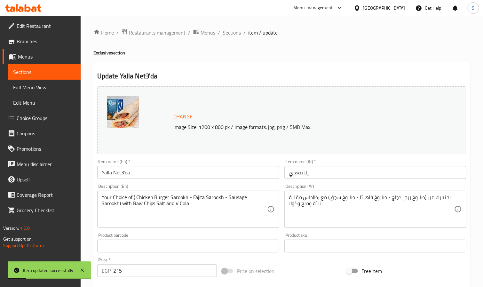 This screenshot has height=287, width=483. Describe the element at coordinates (375, 246) in the screenshot. I see `input: Please enter product sku` at that location.